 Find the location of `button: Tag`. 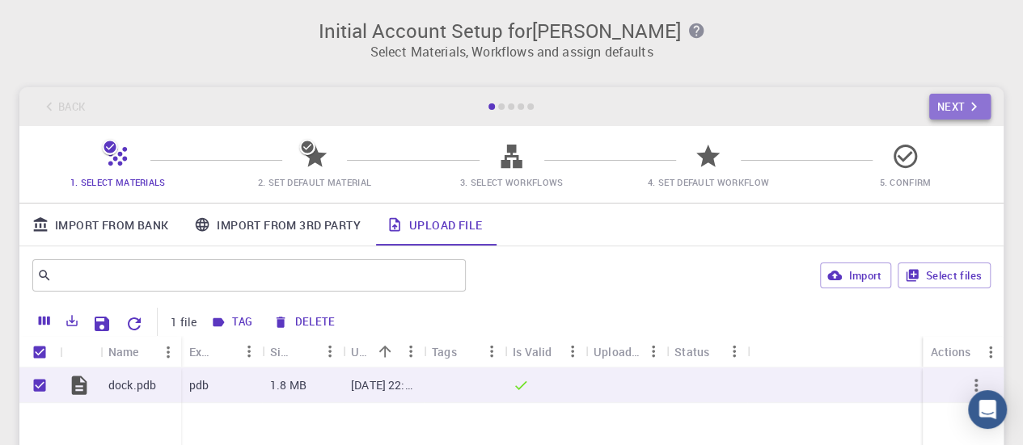

button: Tag is located at coordinates (232, 323).